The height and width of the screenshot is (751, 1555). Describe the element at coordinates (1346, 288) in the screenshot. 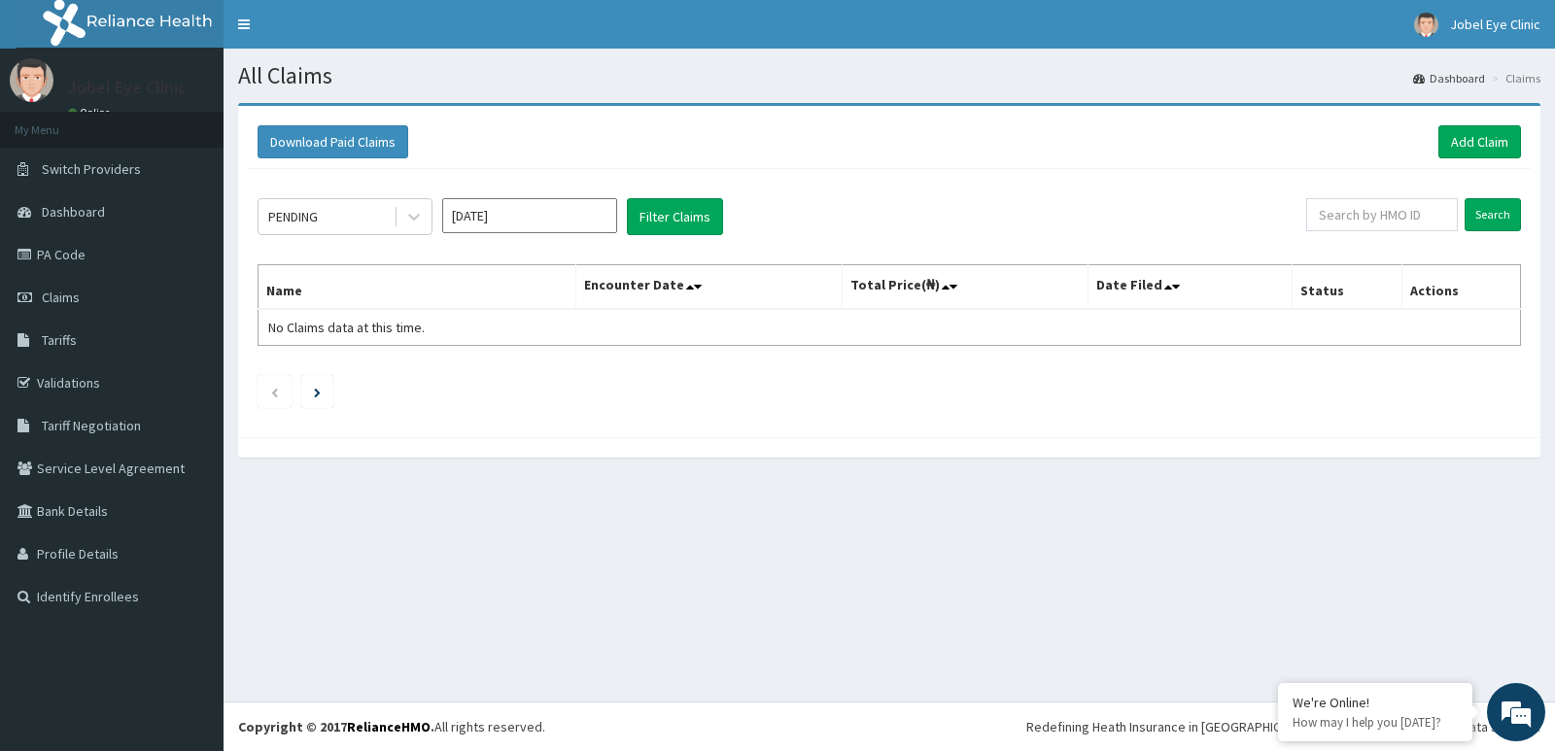

I see `th: Status` at that location.